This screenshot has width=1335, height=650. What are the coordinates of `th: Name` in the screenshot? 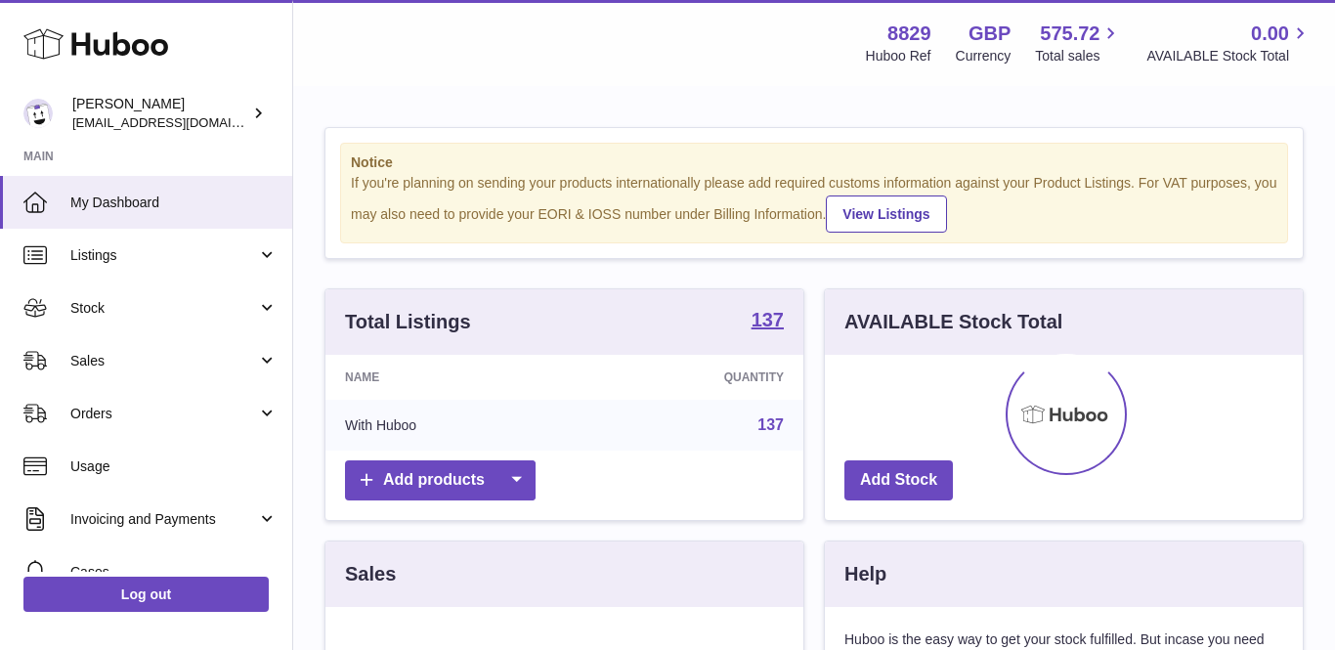 It's located at (451, 377).